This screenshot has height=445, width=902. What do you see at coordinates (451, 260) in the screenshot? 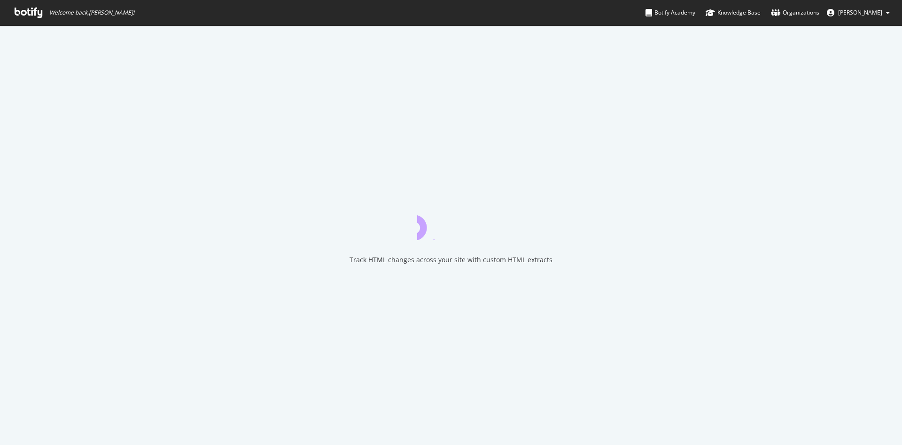
I see `div: Track HTML changes across your site with custom HTML extracts` at bounding box center [451, 260].